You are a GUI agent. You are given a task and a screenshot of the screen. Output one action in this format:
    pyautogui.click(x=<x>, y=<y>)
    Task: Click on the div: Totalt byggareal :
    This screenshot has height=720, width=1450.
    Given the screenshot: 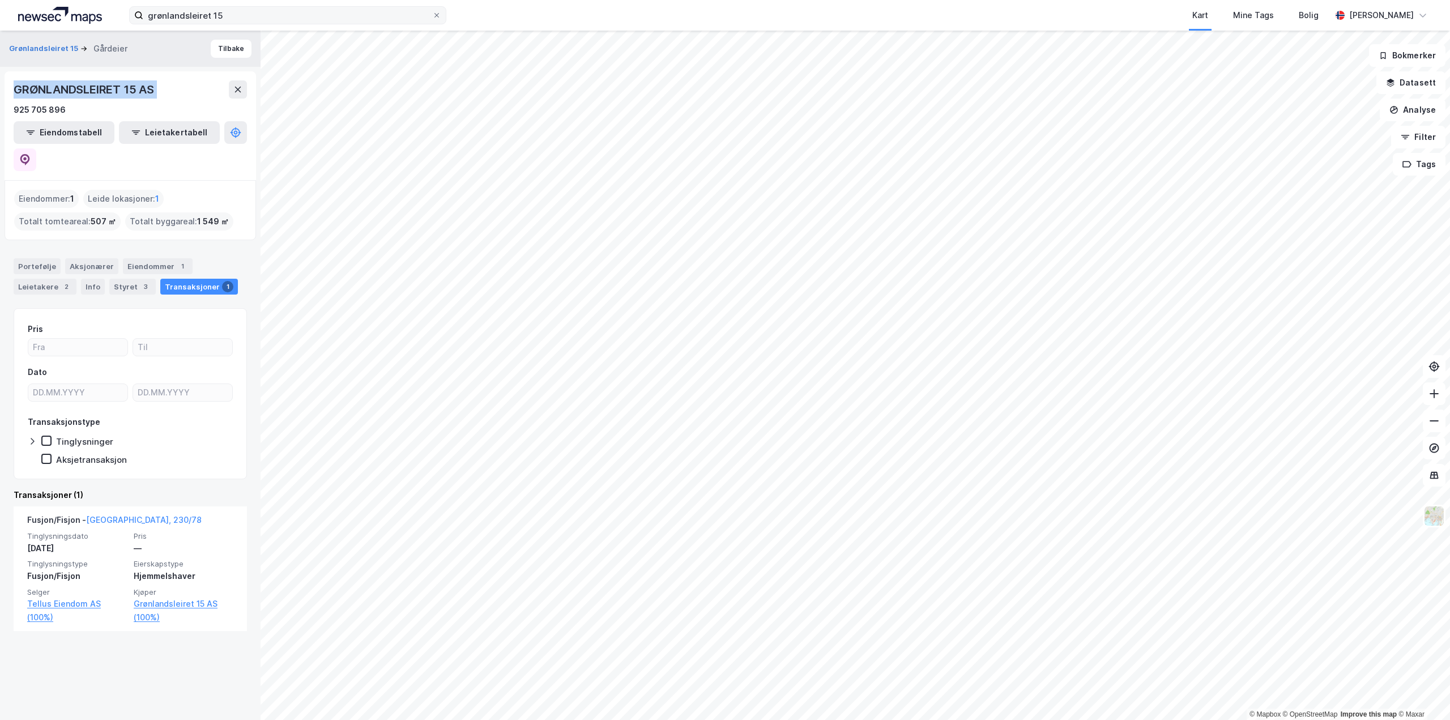 What is the action you would take?
    pyautogui.click(x=179, y=221)
    